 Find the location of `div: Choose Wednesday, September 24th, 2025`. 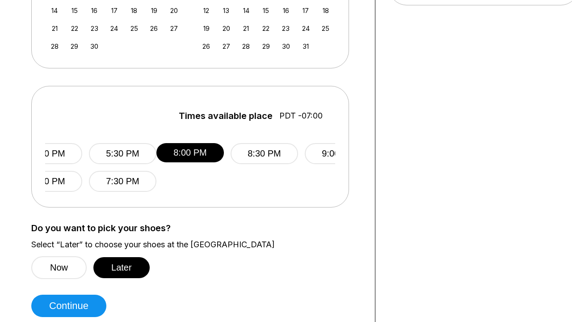

div: Choose Wednesday, September 24th, 2025 is located at coordinates (114, 28).